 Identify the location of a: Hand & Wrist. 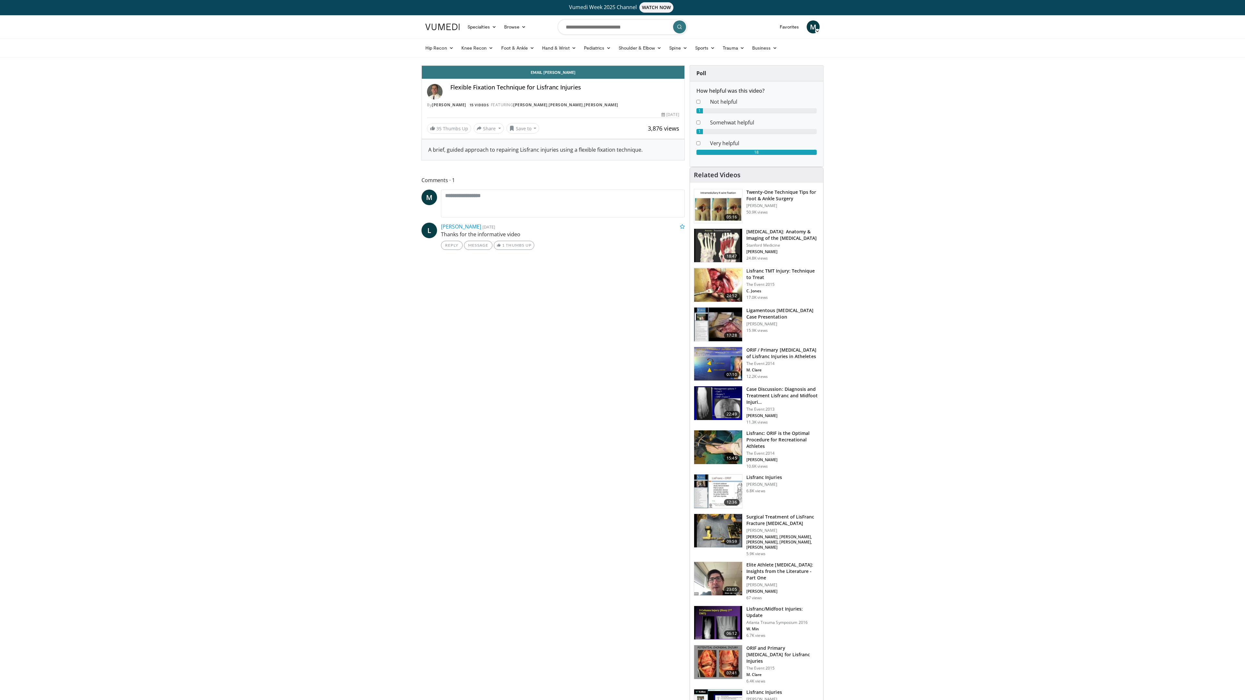
(559, 48).